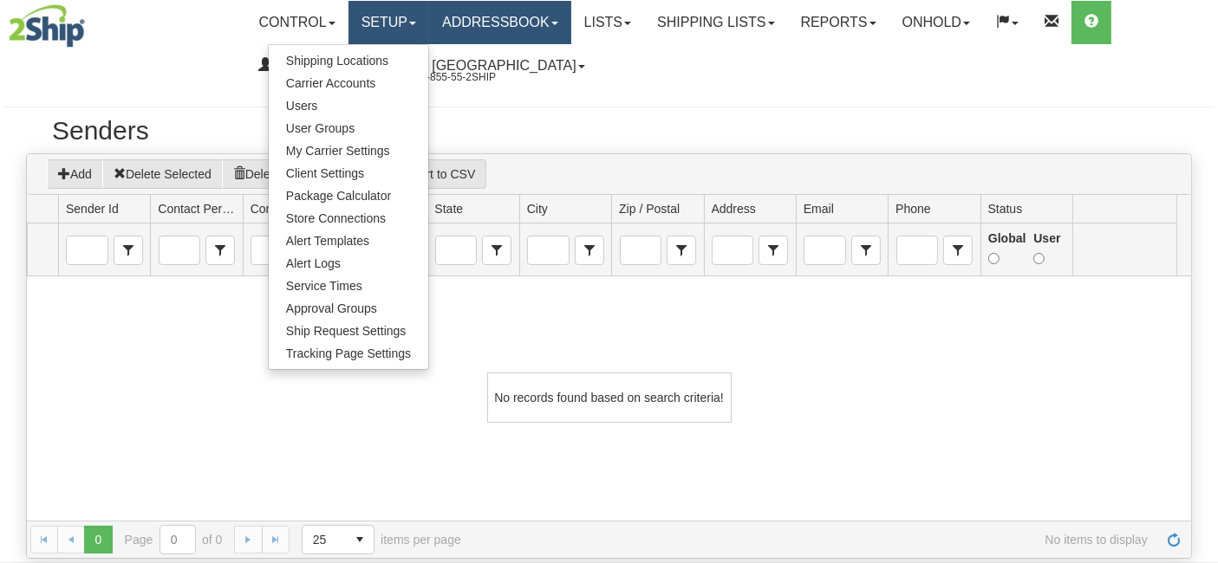 The image size is (1218, 563). I want to click on span: Page of 0, so click(173, 540).